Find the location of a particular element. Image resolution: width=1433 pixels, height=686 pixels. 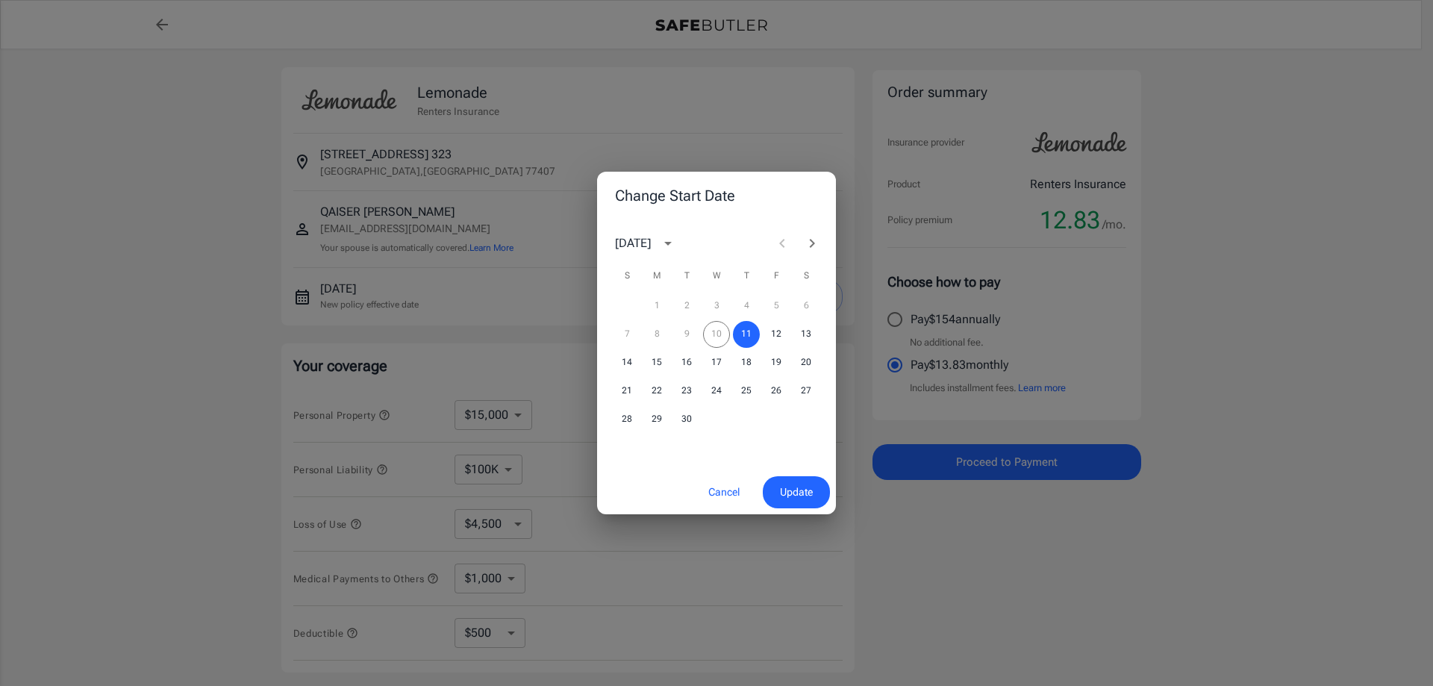

button: Next month is located at coordinates (812, 243).